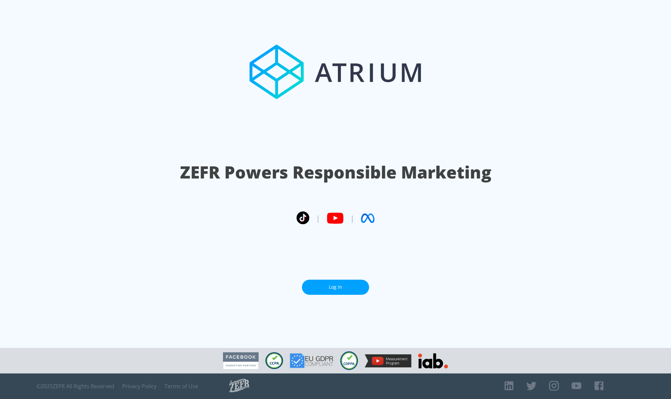 The height and width of the screenshot is (399, 671). I want to click on img: IAB, so click(433, 360).